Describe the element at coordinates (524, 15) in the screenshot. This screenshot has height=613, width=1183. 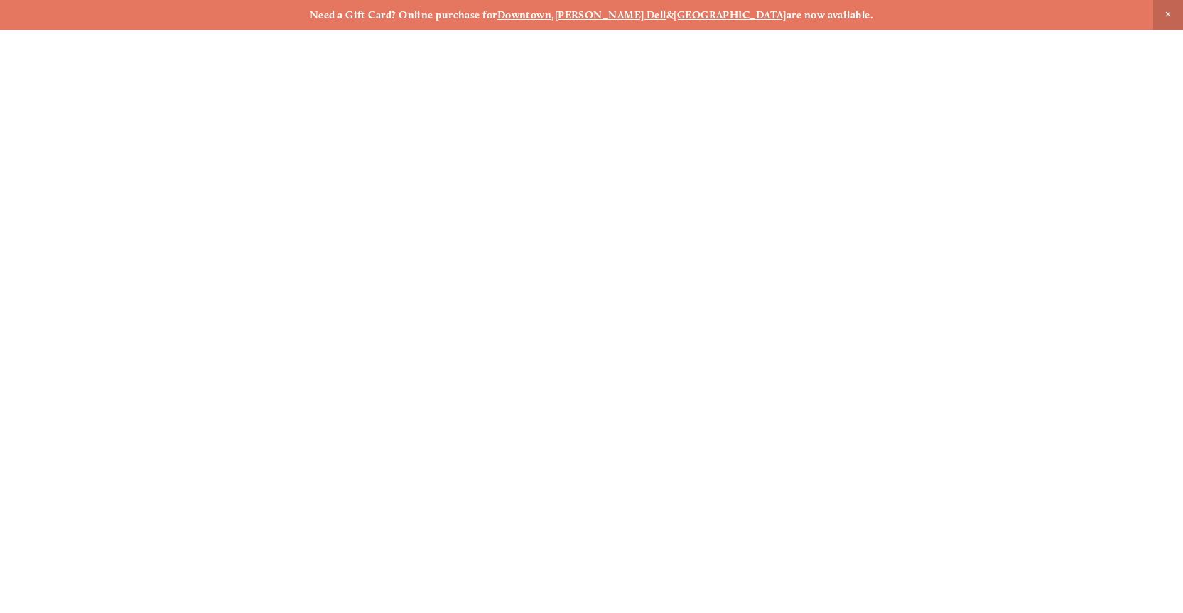
I see `strong: Downtown` at that location.